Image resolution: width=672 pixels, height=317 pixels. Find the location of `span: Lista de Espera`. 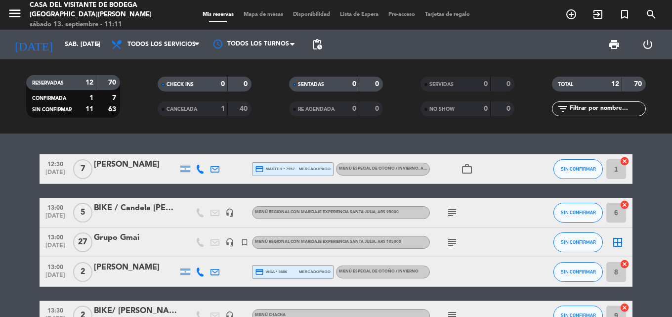

span: Lista de Espera is located at coordinates (359, 14).